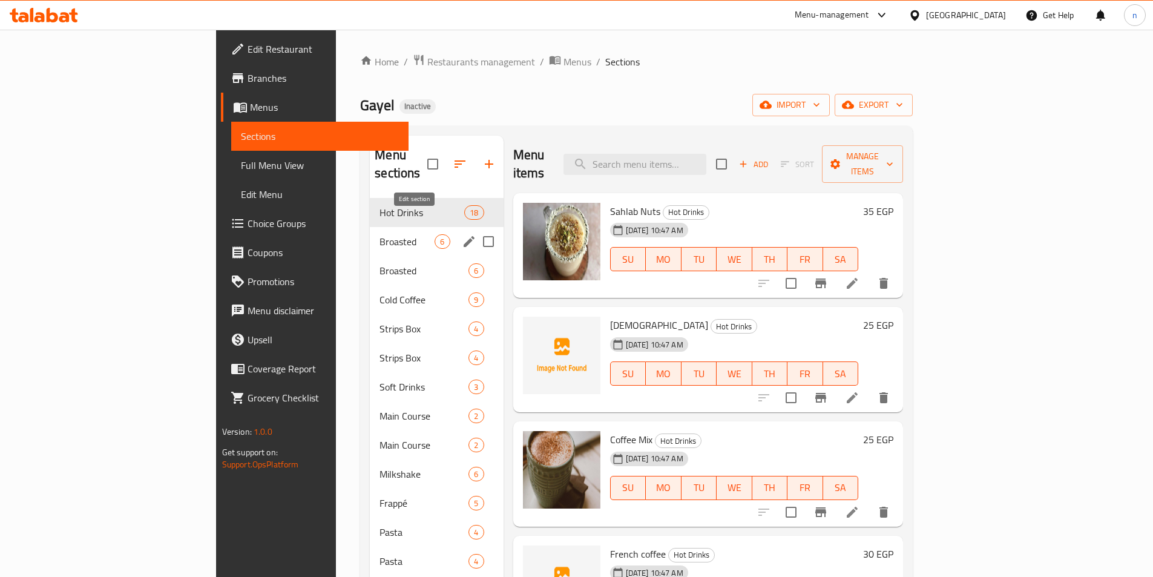 The width and height of the screenshot is (1153, 577). What do you see at coordinates (791, 105) in the screenshot?
I see `span: import` at bounding box center [791, 105].